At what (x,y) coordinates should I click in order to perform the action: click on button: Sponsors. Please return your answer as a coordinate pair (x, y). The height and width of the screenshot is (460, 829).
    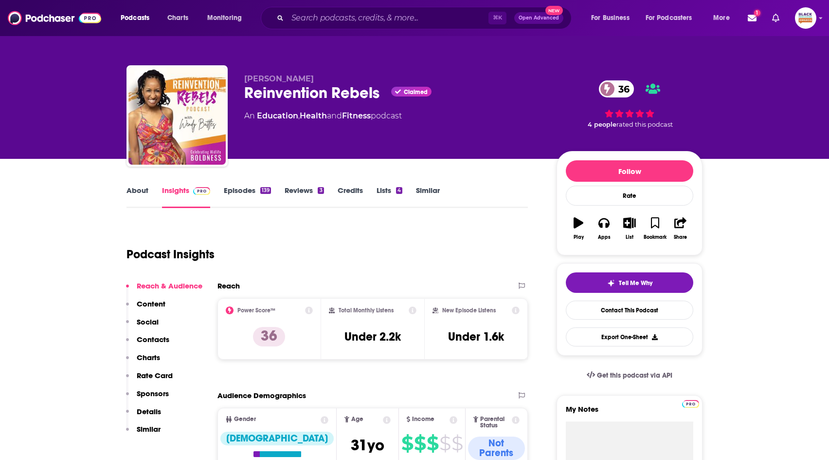
    Looking at the image, I should click on (147, 397).